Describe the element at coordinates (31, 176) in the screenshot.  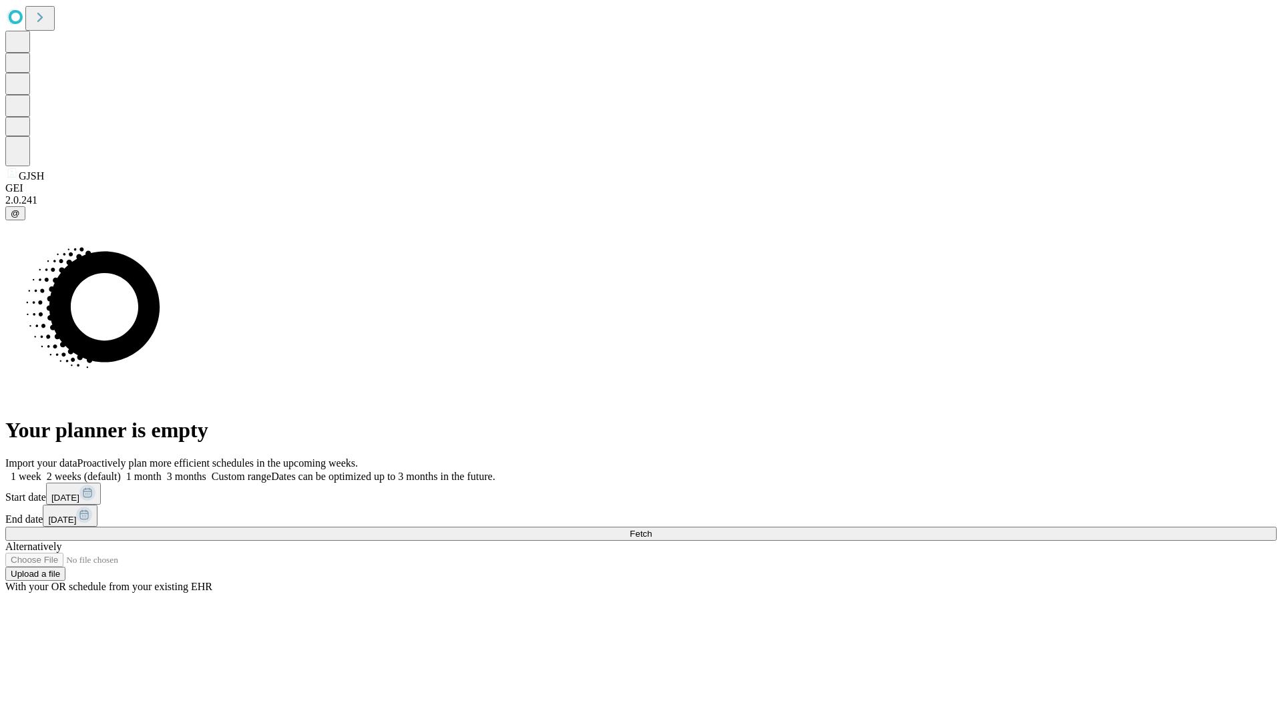
I see `span: GJSH` at that location.